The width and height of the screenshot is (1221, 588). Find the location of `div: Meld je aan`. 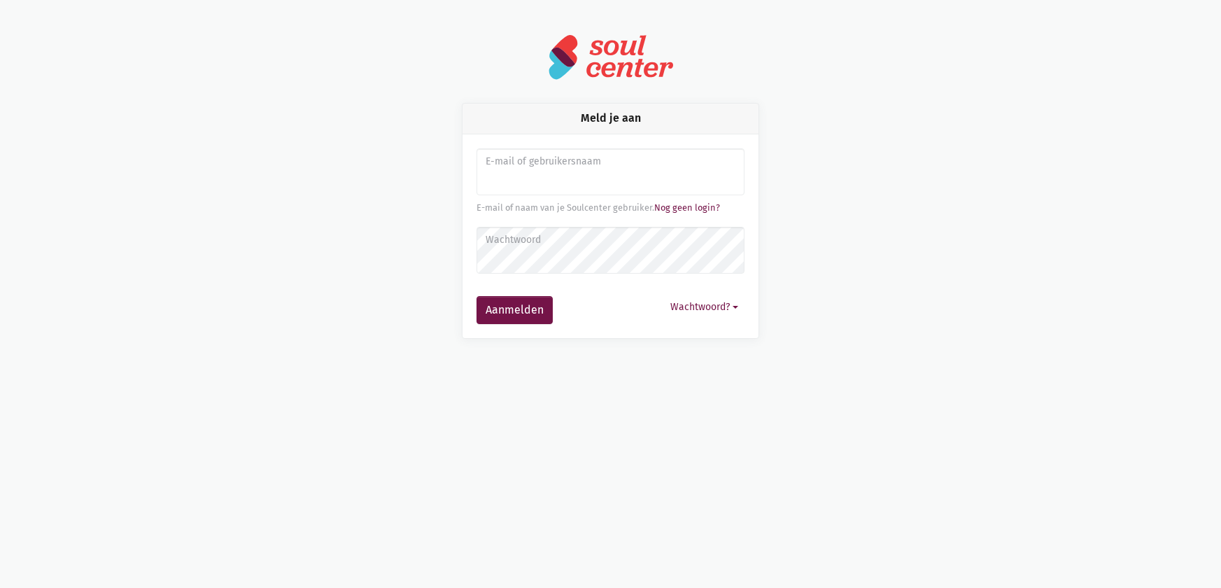

div: Meld je aan is located at coordinates (610, 118).